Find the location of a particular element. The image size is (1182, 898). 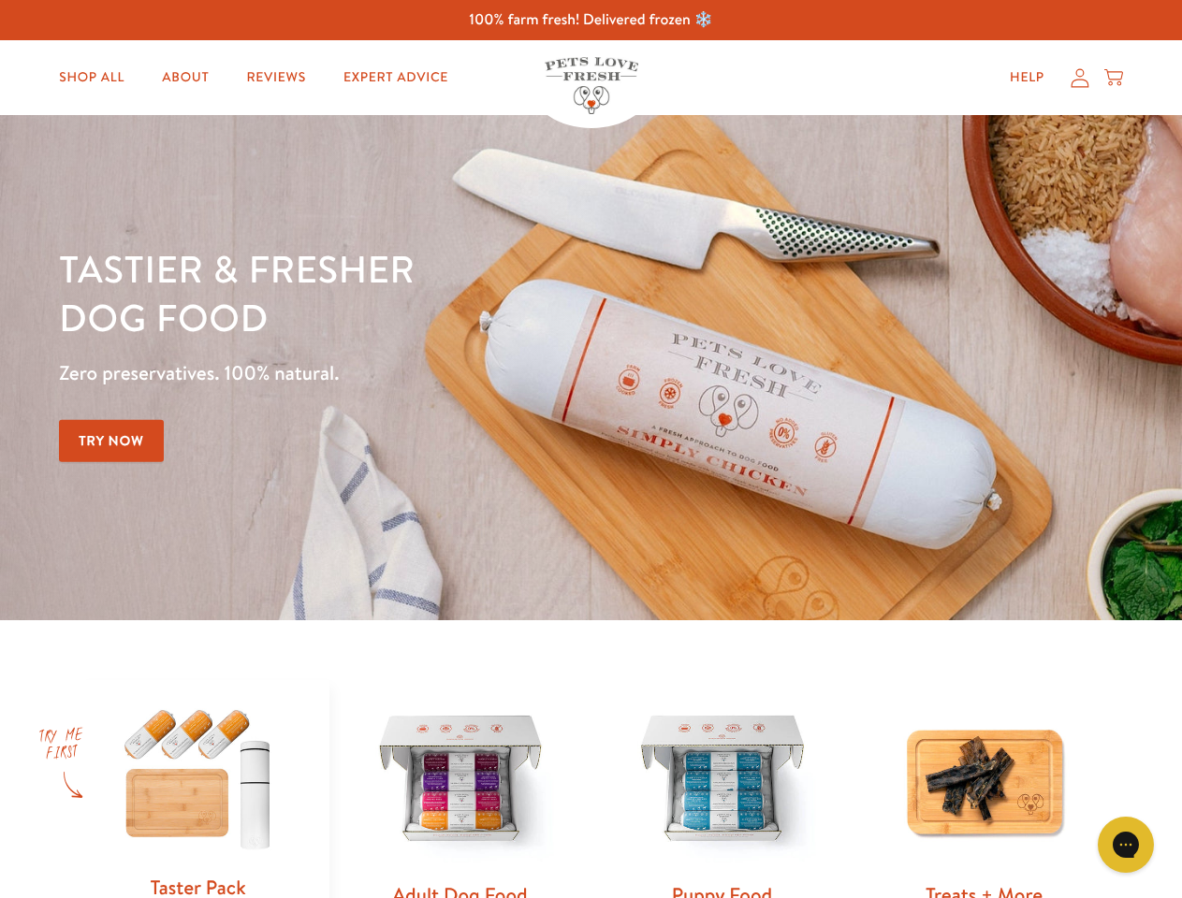

a: Shop All is located at coordinates (92, 78).